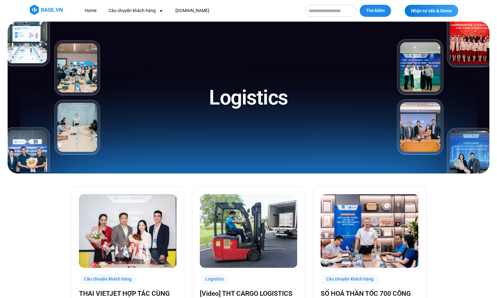  I want to click on span: Tìm kiếm, so click(376, 11).